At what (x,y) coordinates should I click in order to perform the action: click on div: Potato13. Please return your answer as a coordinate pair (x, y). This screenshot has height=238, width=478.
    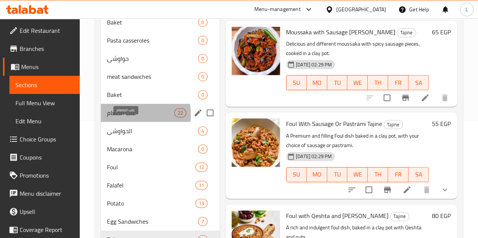
    Looking at the image, I should click on (160, 203).